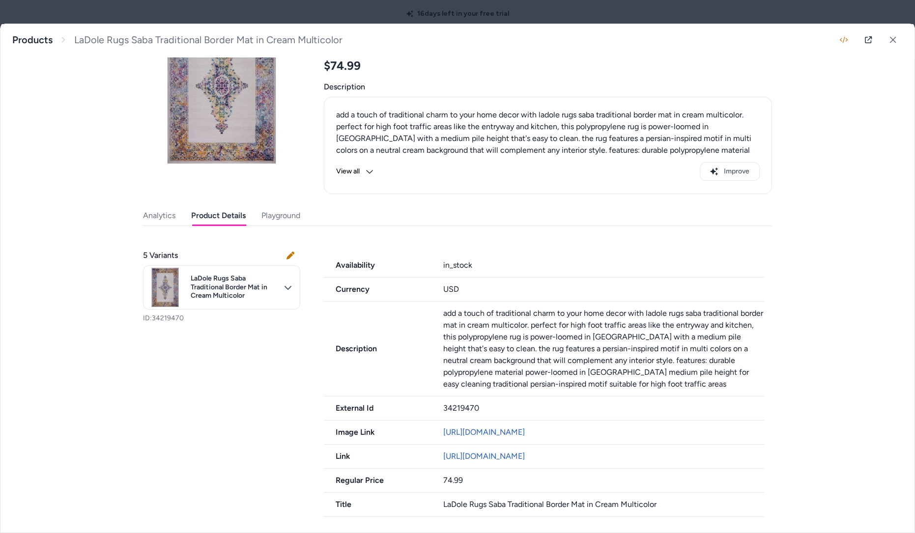  I want to click on span: Availability, so click(377, 265).